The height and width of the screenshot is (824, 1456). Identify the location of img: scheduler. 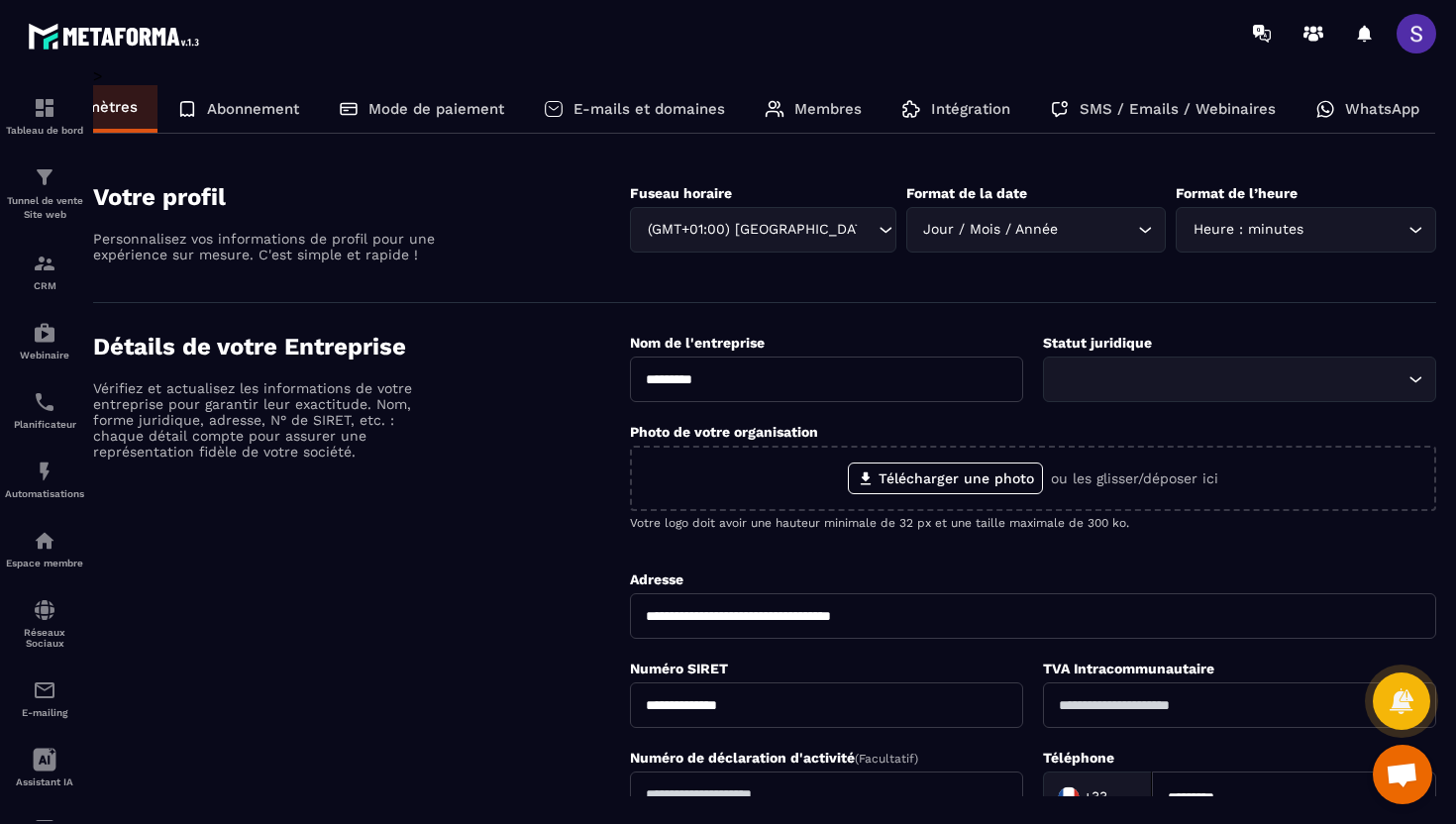
(45, 402).